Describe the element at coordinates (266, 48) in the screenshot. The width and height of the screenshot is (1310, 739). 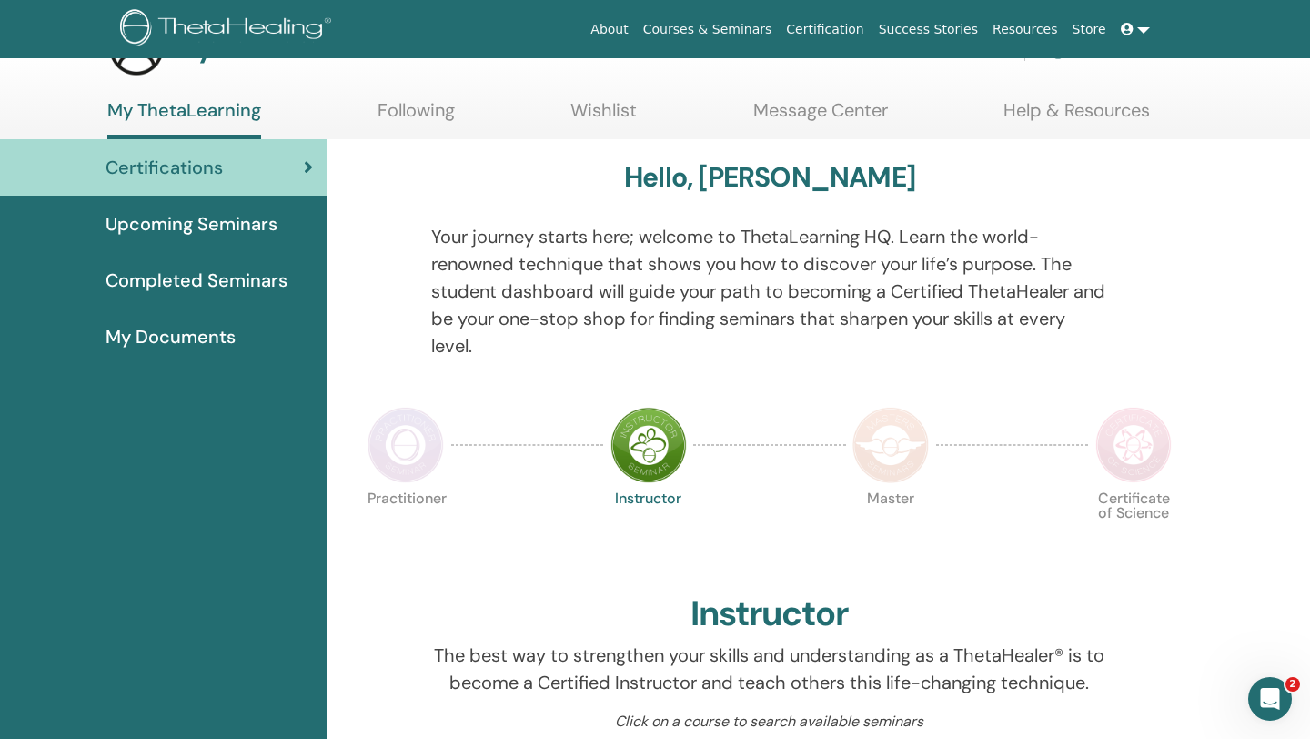
I see `h3: My Dashboard` at that location.